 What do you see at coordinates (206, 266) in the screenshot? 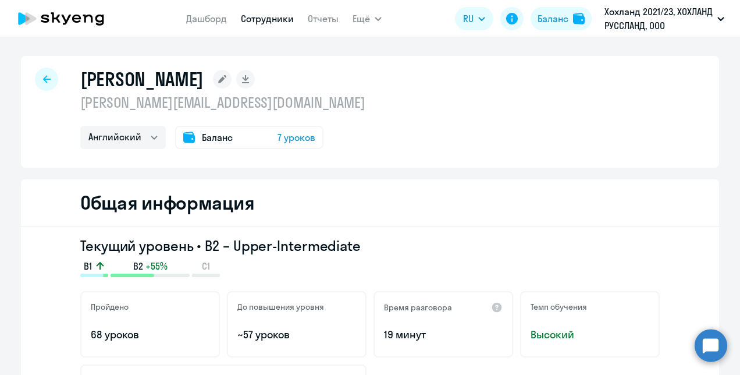
I see `span: C1` at bounding box center [206, 266].